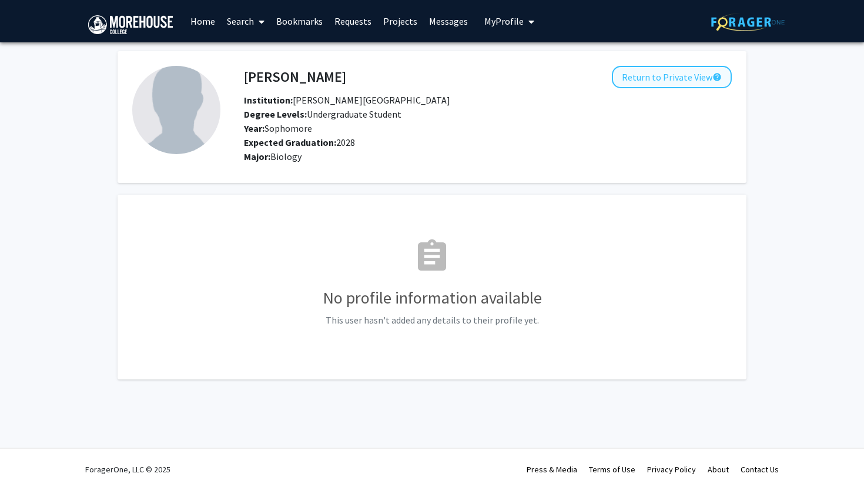  I want to click on a: Press & Media, so click(552, 469).